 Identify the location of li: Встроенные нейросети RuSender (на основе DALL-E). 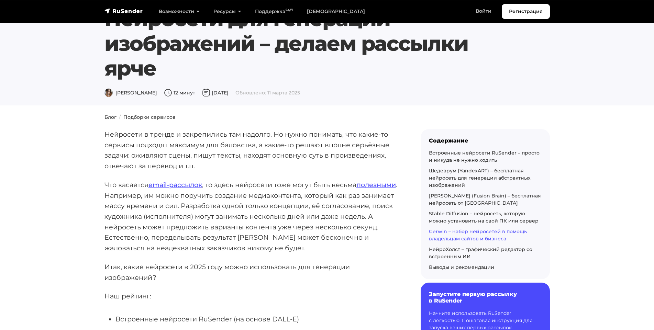
(257, 319).